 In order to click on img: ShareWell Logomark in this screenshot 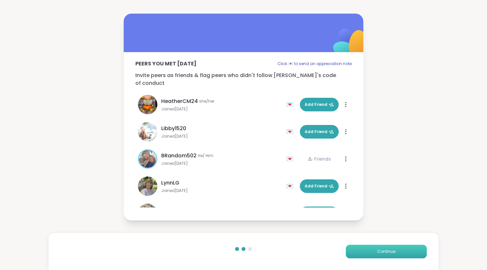, I will do `click(350, 44)`.